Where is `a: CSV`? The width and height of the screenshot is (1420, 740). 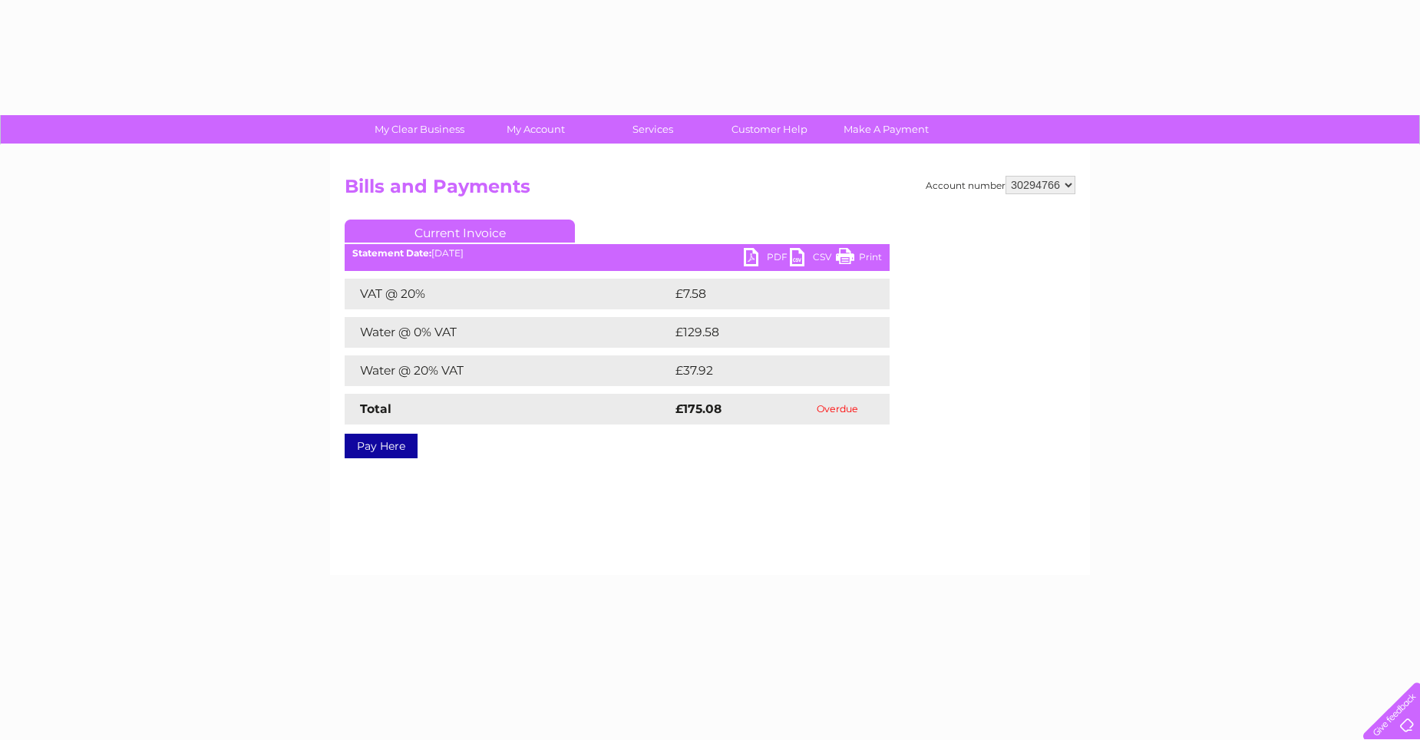 a: CSV is located at coordinates (813, 259).